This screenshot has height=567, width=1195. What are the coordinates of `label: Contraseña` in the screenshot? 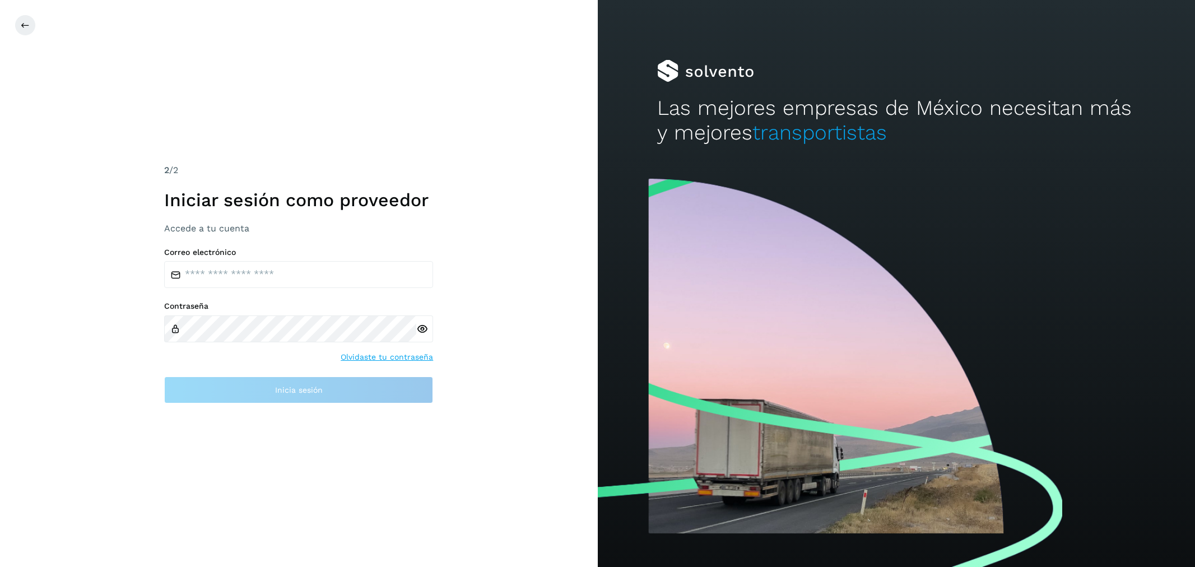 It's located at (299, 306).